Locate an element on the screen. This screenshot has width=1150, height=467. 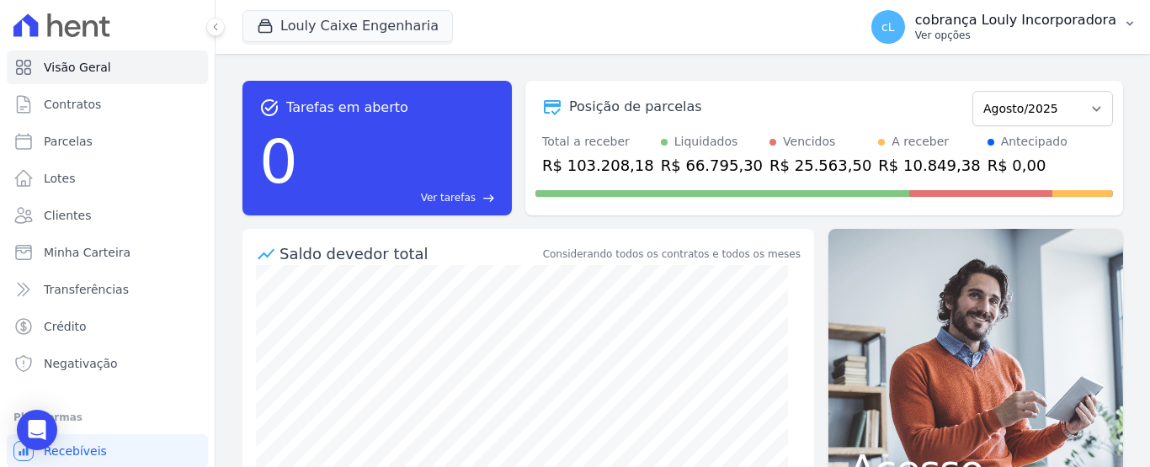
p: cobrança Louly Incorporadora is located at coordinates (1015, 20).